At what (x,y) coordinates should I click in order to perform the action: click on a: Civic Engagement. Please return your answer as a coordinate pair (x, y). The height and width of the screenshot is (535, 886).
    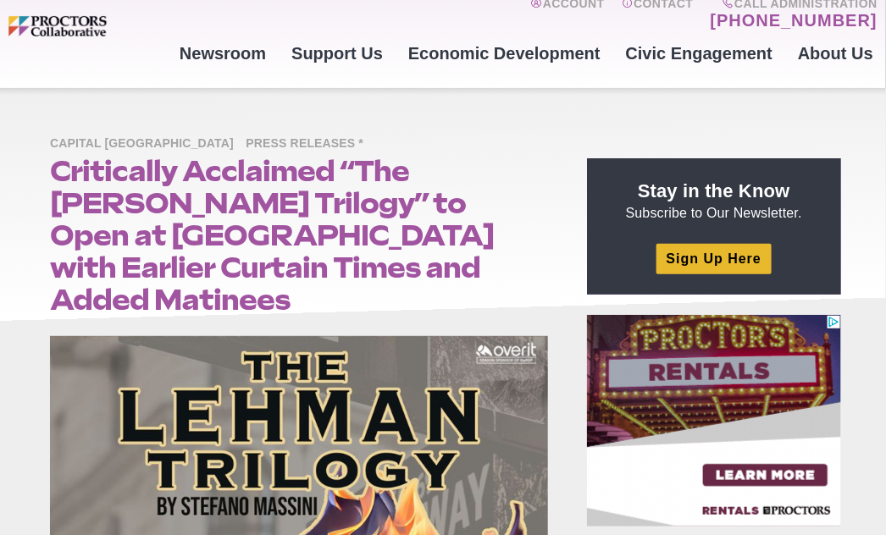
    Looking at the image, I should click on (699, 53).